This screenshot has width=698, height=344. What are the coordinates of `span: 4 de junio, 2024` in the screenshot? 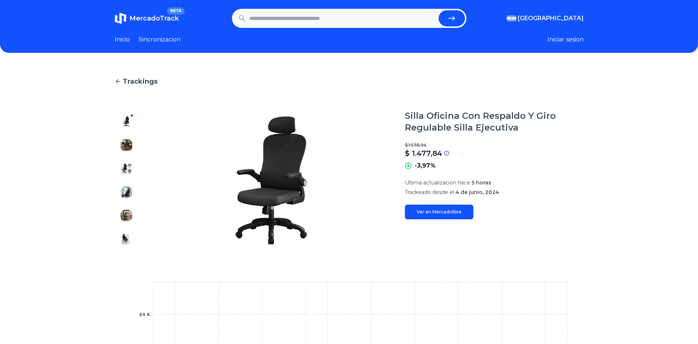 It's located at (477, 192).